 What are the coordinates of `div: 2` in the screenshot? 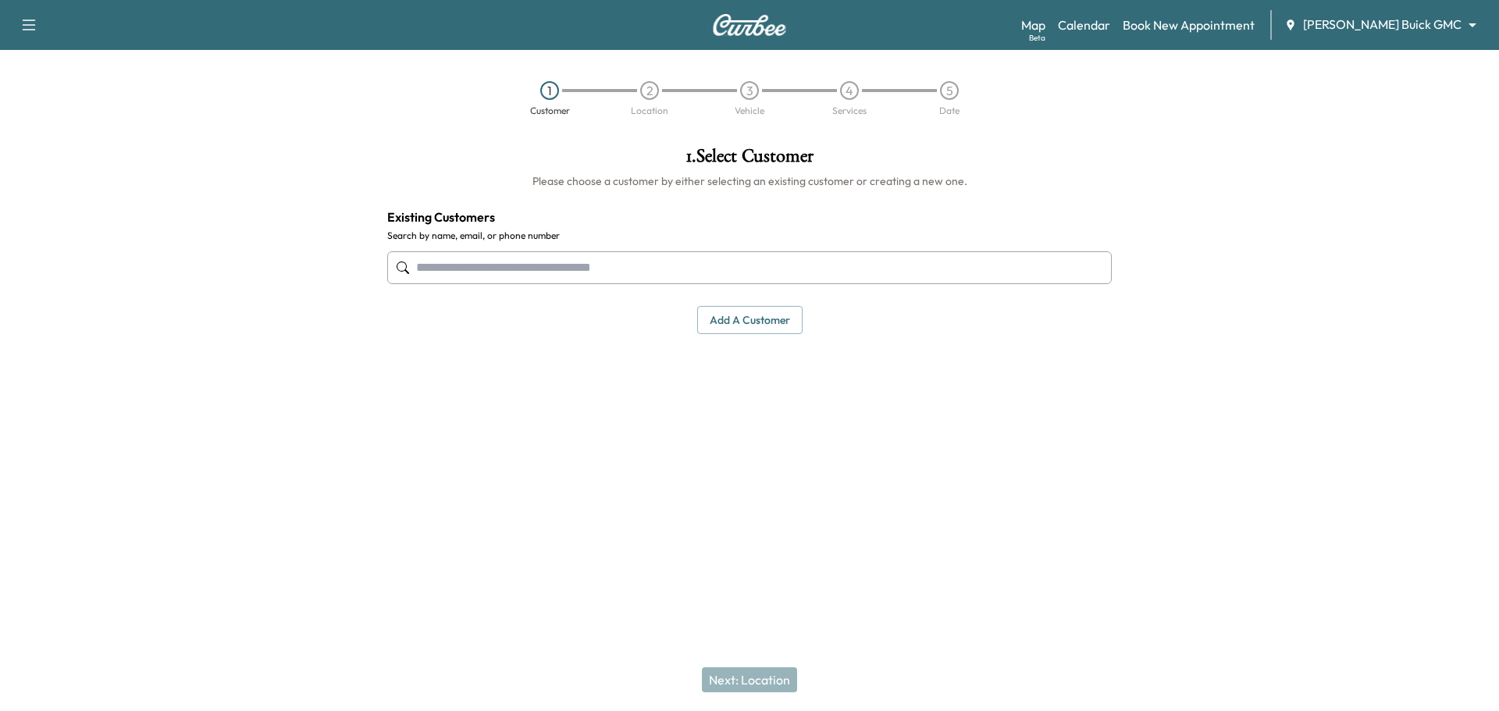 It's located at (649, 91).